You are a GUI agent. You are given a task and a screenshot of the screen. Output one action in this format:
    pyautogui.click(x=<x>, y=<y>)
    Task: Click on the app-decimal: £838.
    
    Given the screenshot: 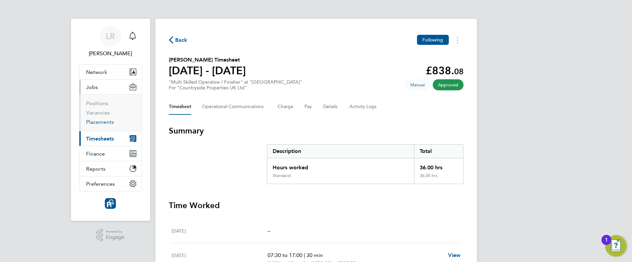 What is the action you would take?
    pyautogui.click(x=445, y=71)
    